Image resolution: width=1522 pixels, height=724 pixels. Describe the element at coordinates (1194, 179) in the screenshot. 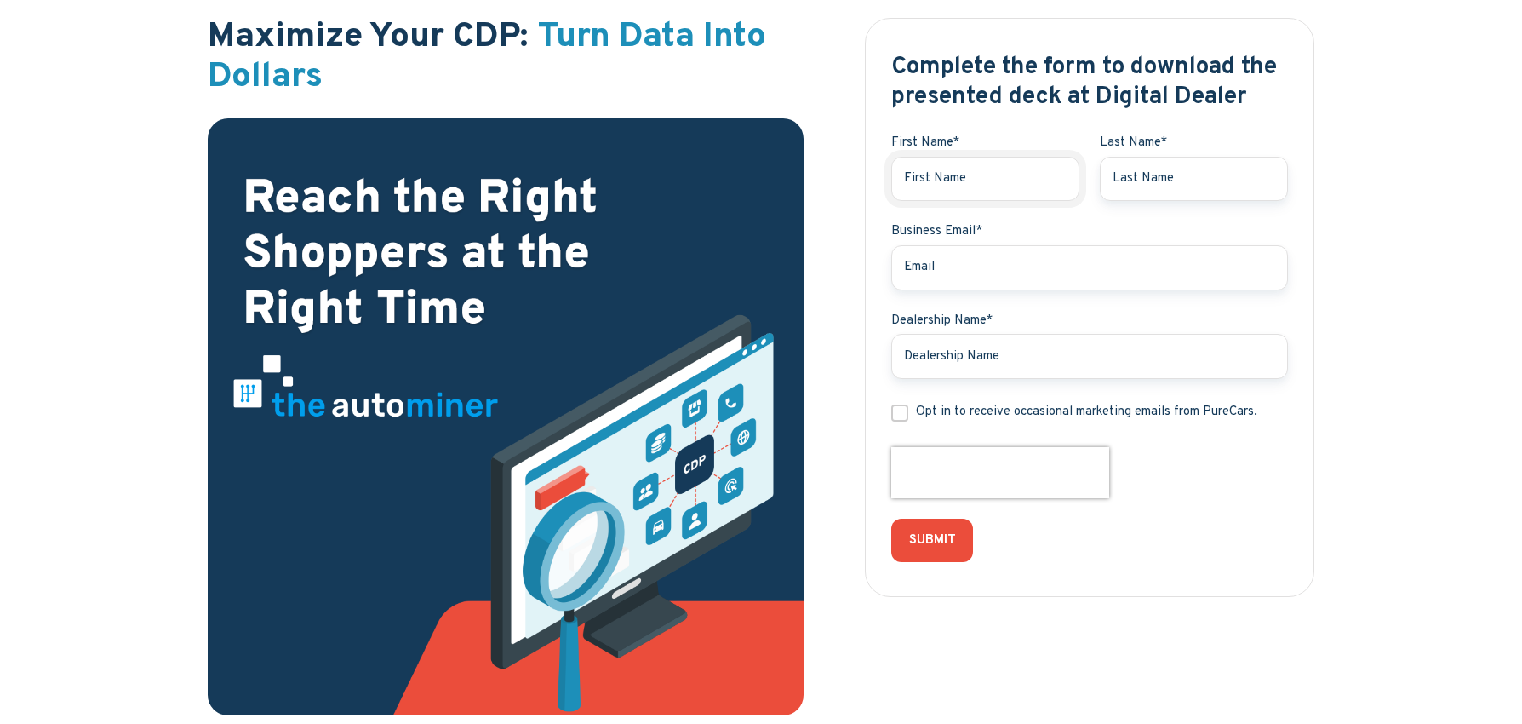

I see `input: Last Name` at that location.